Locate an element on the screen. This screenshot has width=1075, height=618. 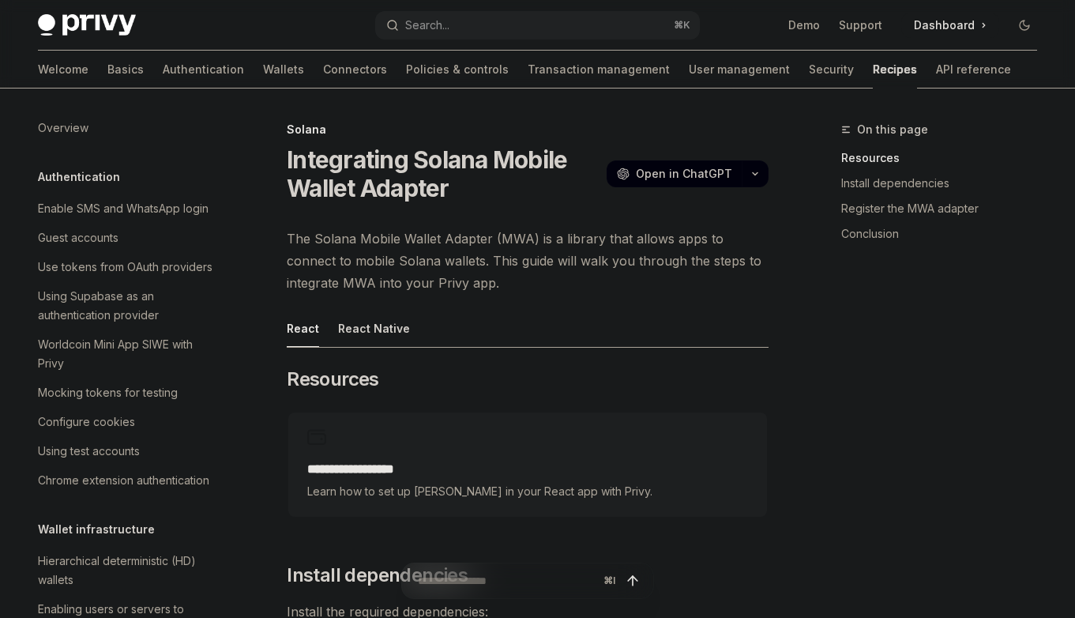
div: Enable SMS and WhatsApp login is located at coordinates (123, 209).